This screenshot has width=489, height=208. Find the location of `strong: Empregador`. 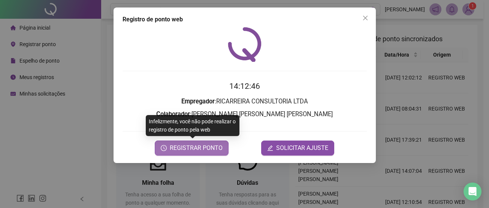

strong: Empregador is located at coordinates (198, 101).